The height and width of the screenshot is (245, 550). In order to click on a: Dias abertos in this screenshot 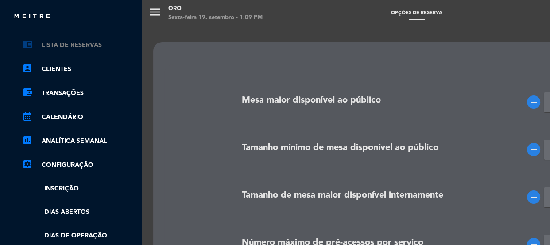, I will do `click(80, 212)`.